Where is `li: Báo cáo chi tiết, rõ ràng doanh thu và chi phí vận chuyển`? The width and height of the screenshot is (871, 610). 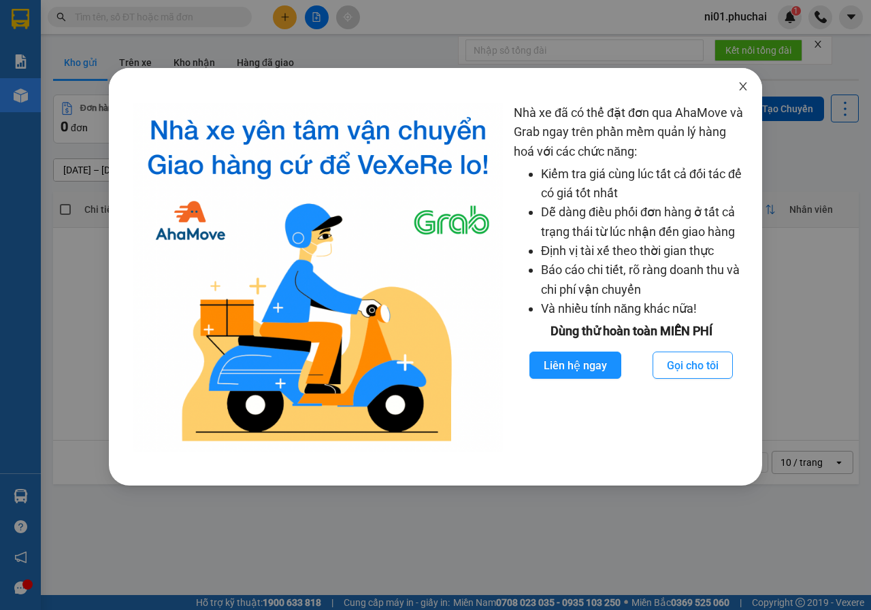 li: Báo cáo chi tiết, rõ ràng doanh thu và chi phí vận chuyển is located at coordinates (644, 280).